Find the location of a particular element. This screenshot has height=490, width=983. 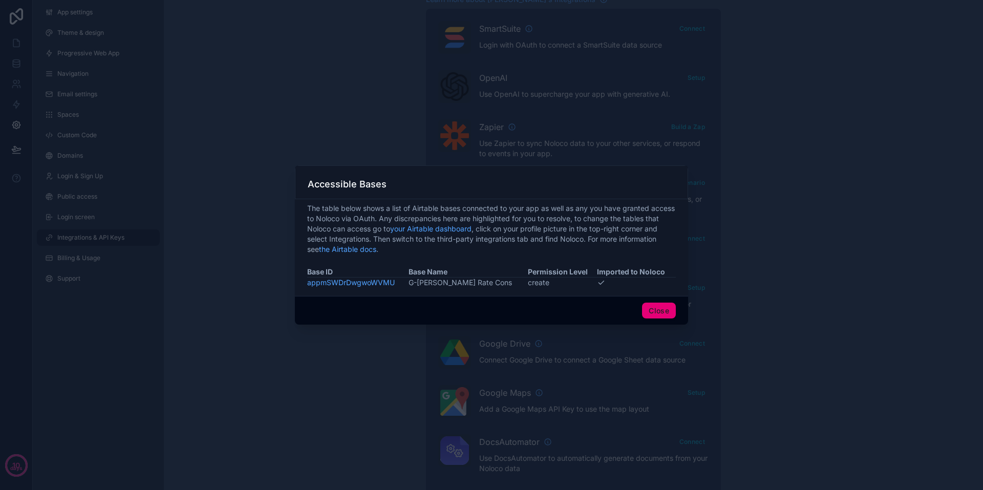

a: your Airtable dashboard is located at coordinates (430, 228).